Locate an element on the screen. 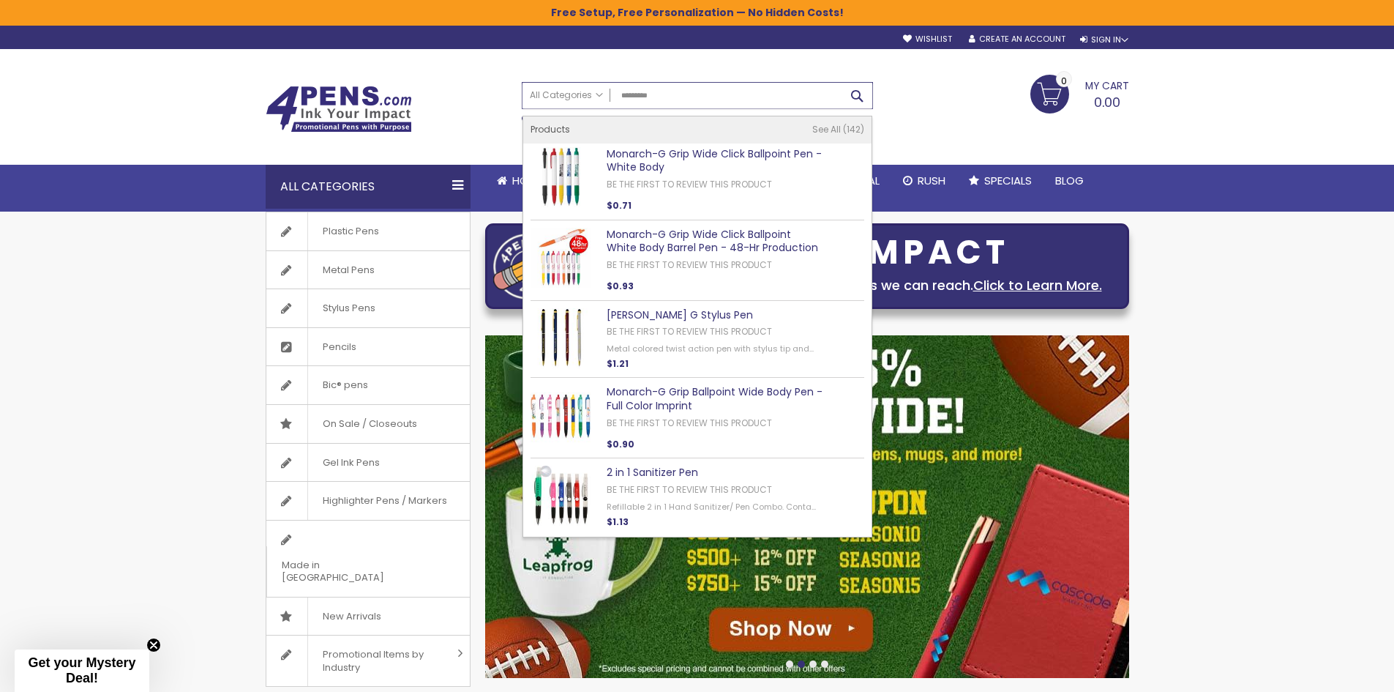  span: Products is located at coordinates (550, 129).